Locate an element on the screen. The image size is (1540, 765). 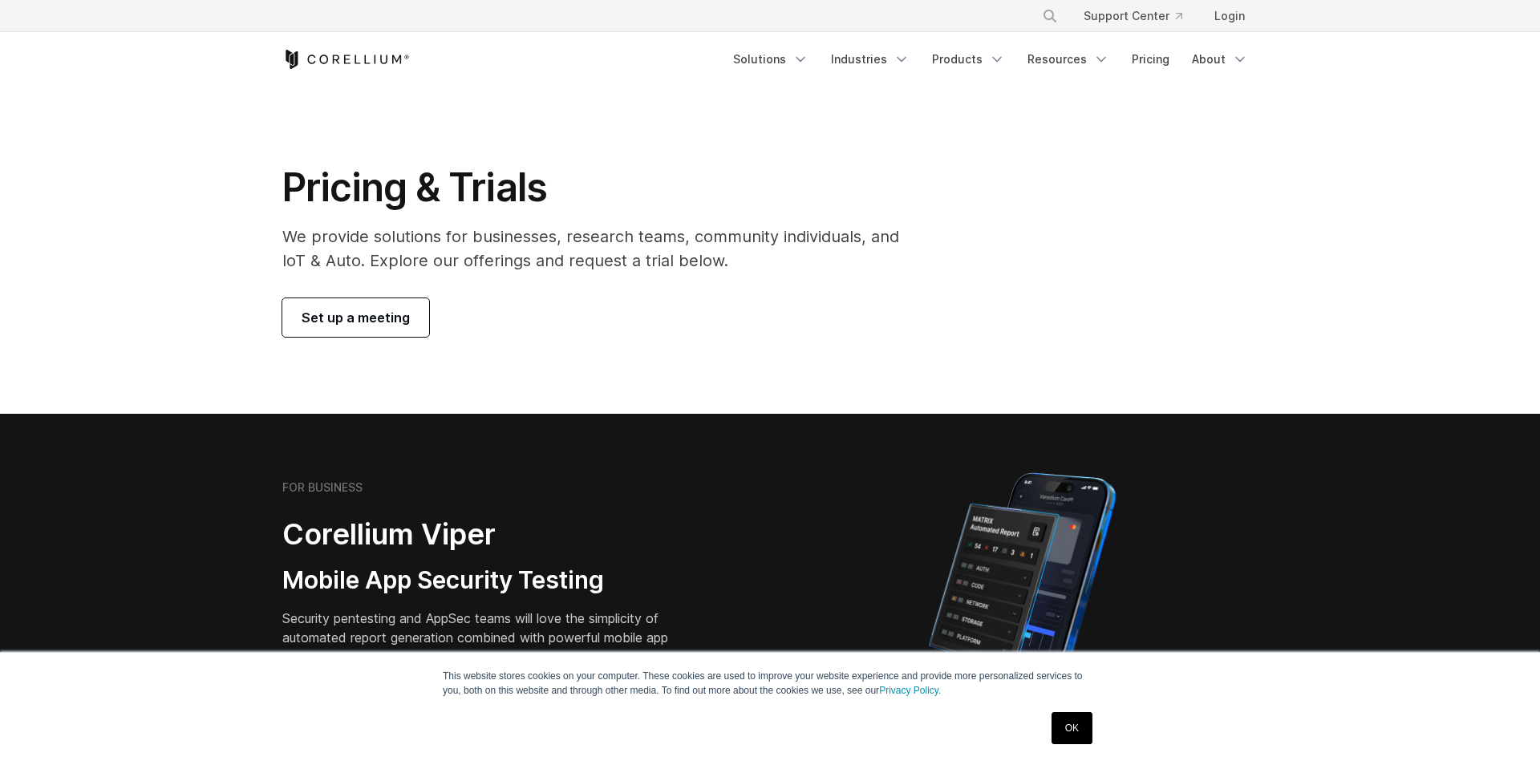
a: Set up a meeting is located at coordinates (355, 318).